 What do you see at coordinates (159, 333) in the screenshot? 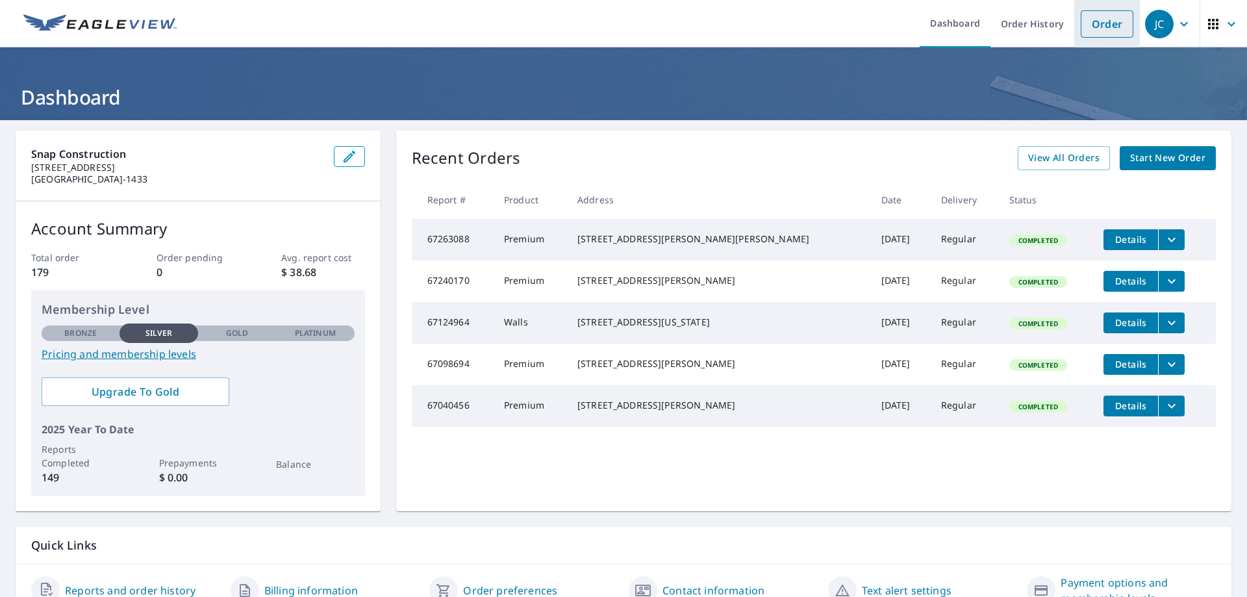
I see `p: Silver` at bounding box center [159, 333].